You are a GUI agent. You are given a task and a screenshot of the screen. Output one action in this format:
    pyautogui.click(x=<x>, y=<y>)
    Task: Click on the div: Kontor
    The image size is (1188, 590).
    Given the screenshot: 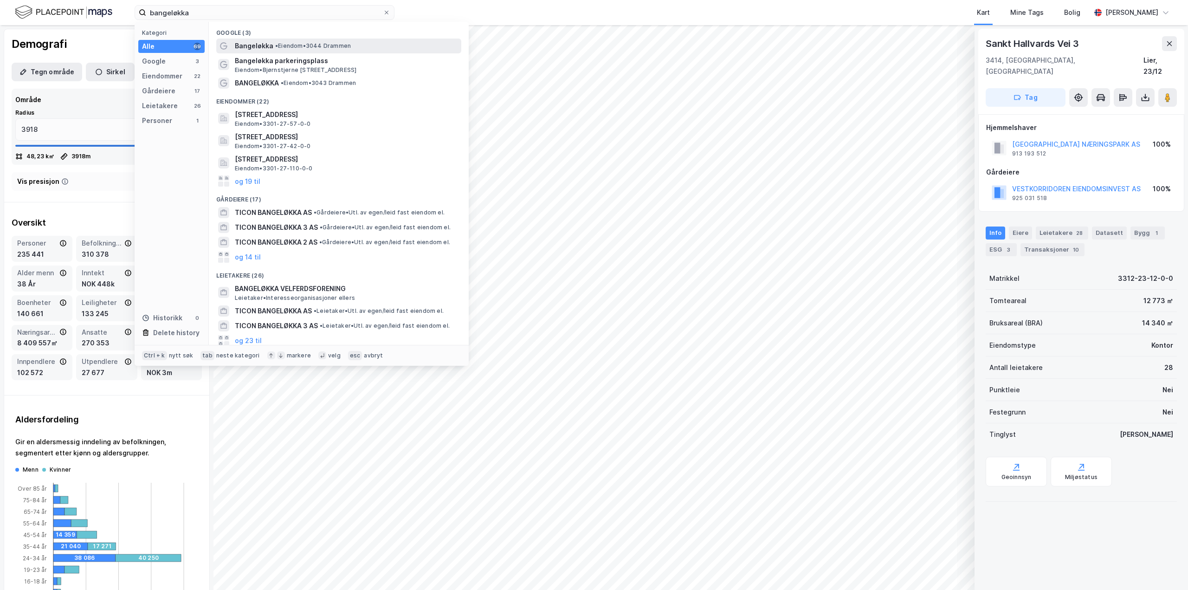 What is the action you would take?
    pyautogui.click(x=1162, y=345)
    